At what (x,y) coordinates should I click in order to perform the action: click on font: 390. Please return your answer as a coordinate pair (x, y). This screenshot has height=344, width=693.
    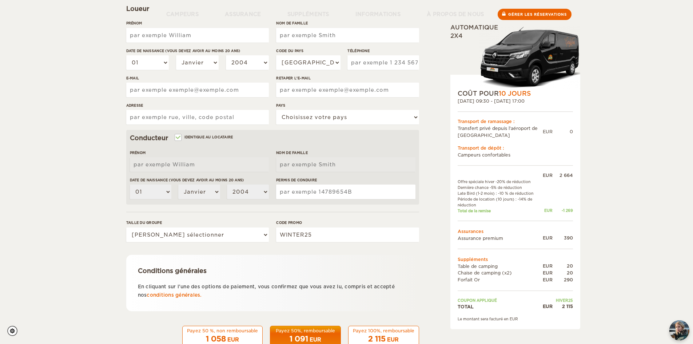
    Looking at the image, I should click on (568, 237).